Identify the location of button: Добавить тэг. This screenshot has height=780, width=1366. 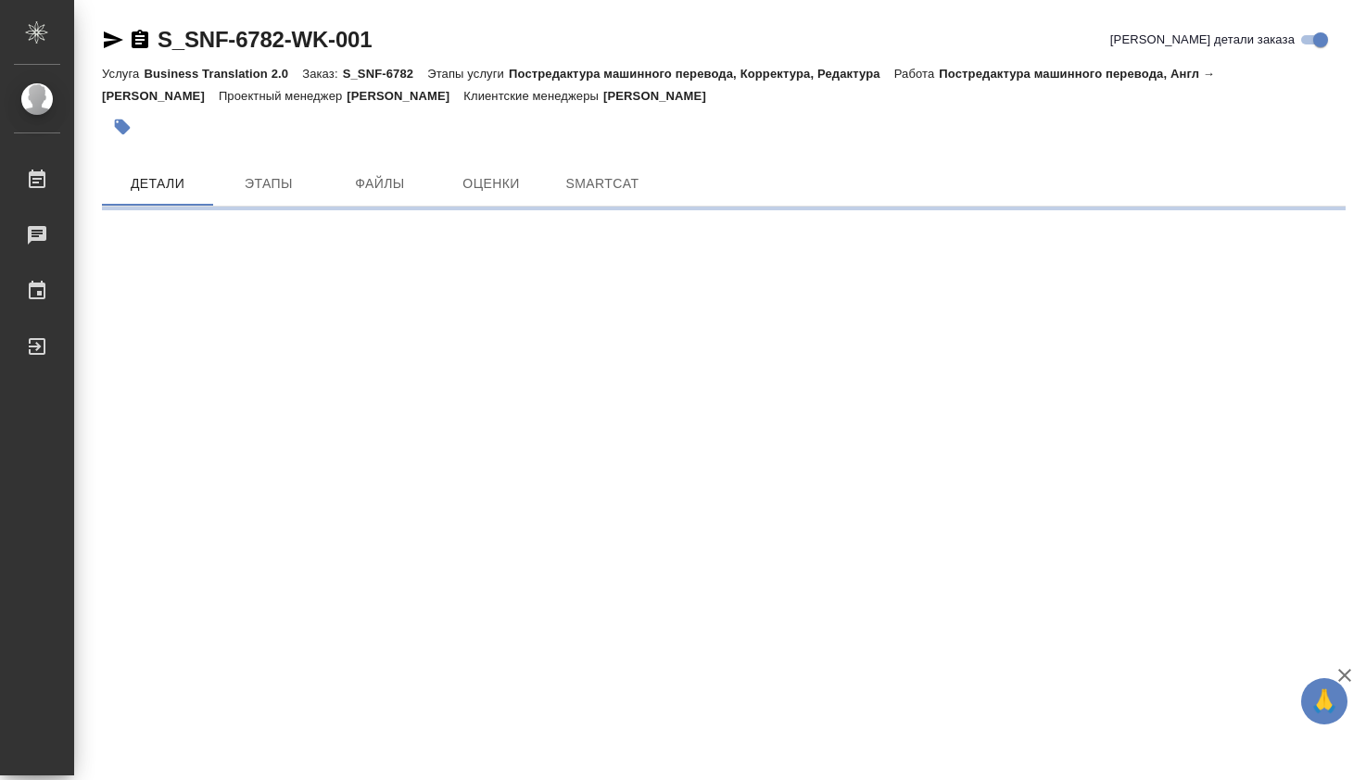
(122, 127).